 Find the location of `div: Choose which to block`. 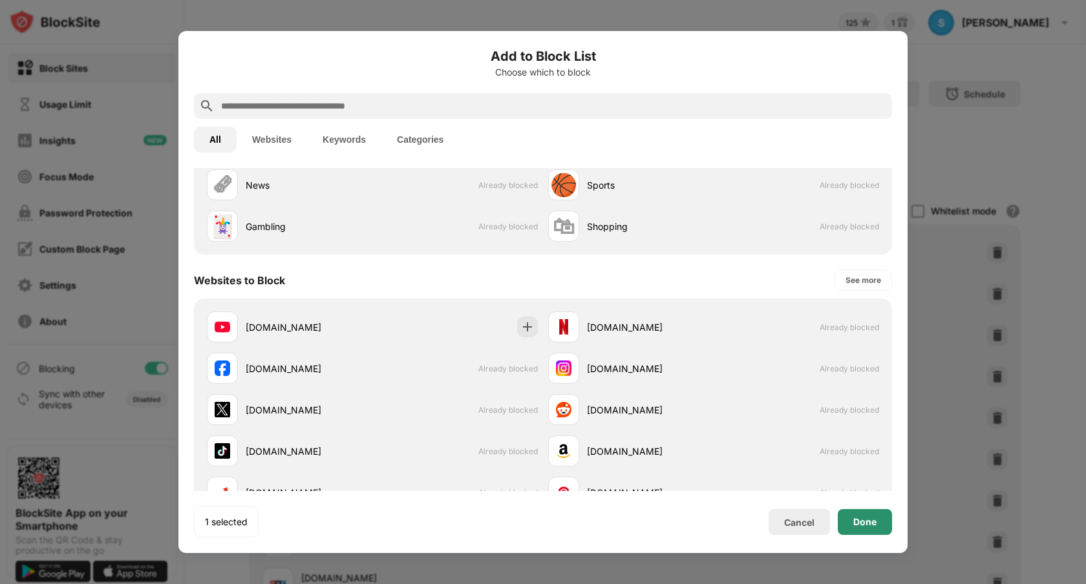

div: Choose which to block is located at coordinates (543, 72).